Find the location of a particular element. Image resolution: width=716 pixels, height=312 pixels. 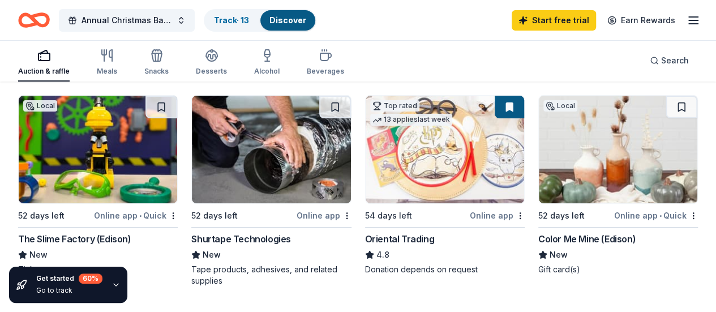

a: Earn Rewards is located at coordinates (641, 20).